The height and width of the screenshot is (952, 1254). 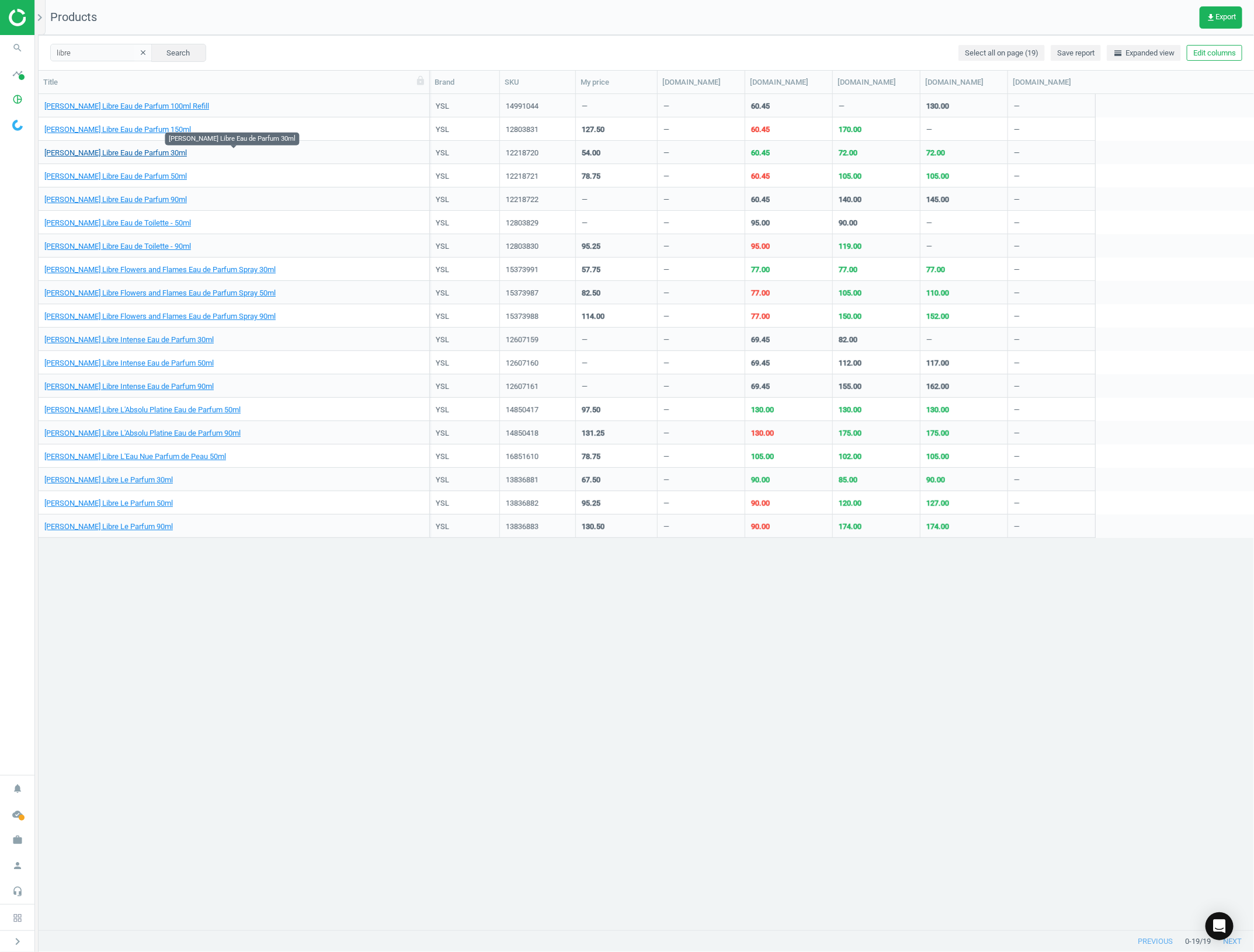 I want to click on div: 16851610, so click(x=538, y=457).